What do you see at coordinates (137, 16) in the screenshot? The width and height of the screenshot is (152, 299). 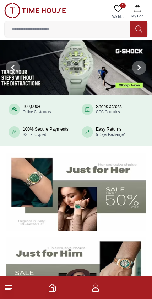 I see `span: My Bag` at bounding box center [137, 16].